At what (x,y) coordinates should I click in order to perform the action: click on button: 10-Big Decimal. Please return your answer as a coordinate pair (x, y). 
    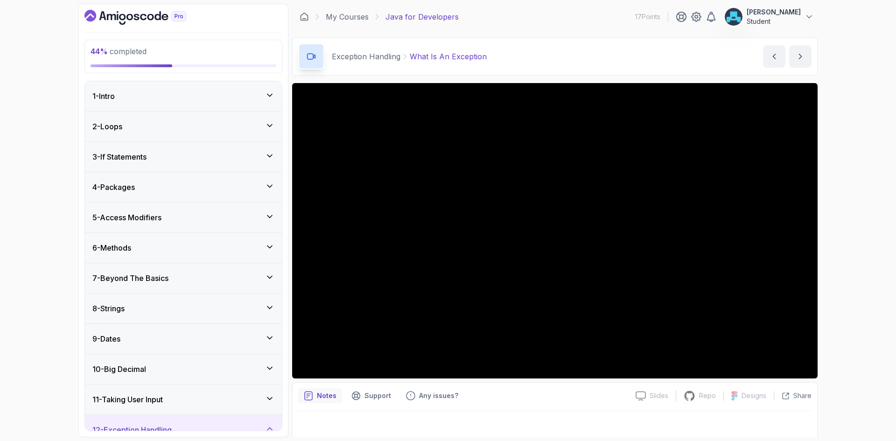
    Looking at the image, I should click on (183, 369).